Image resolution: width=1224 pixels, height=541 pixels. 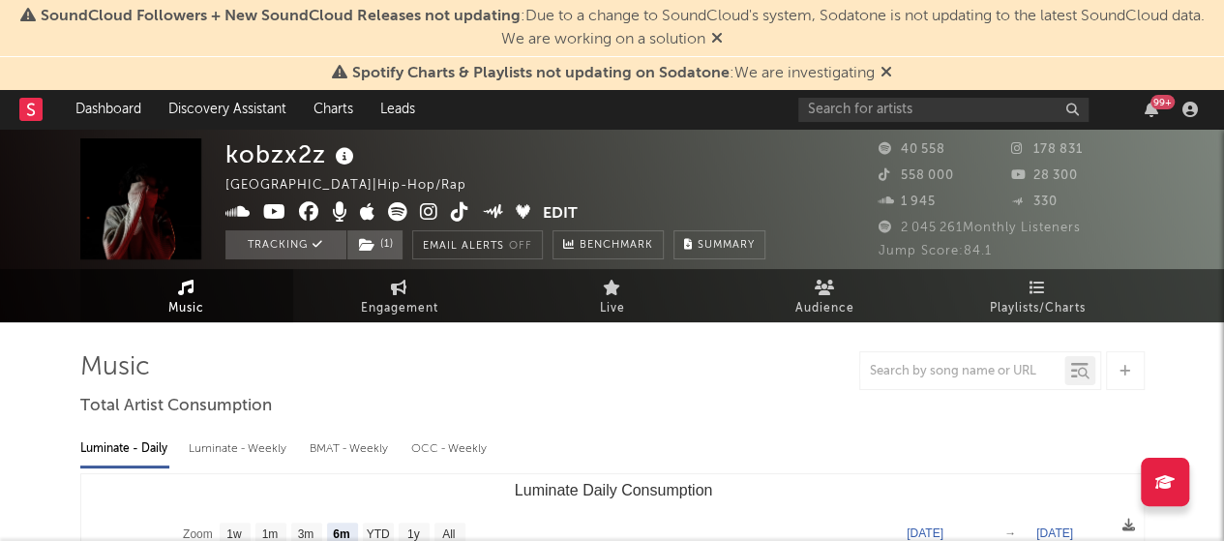 What do you see at coordinates (622, 28) in the screenshot?
I see `span: : Due to a change to SoundCloud's system, Sodatone is not updating to the latest SoundCloud data....` at bounding box center [622, 28].